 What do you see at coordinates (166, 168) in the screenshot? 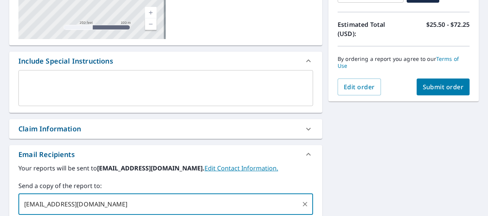
I see `label: Your reports will be sent to` at bounding box center [166, 168].